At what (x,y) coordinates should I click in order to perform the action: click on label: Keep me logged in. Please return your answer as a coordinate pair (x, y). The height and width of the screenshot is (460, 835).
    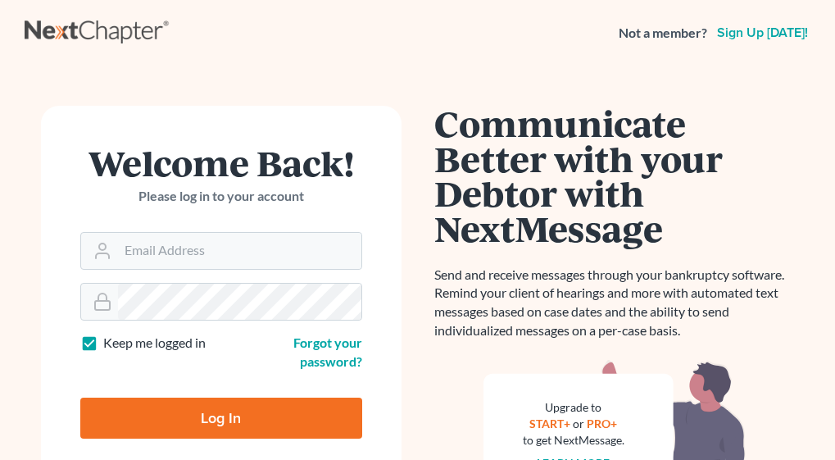
    Looking at the image, I should click on (154, 342).